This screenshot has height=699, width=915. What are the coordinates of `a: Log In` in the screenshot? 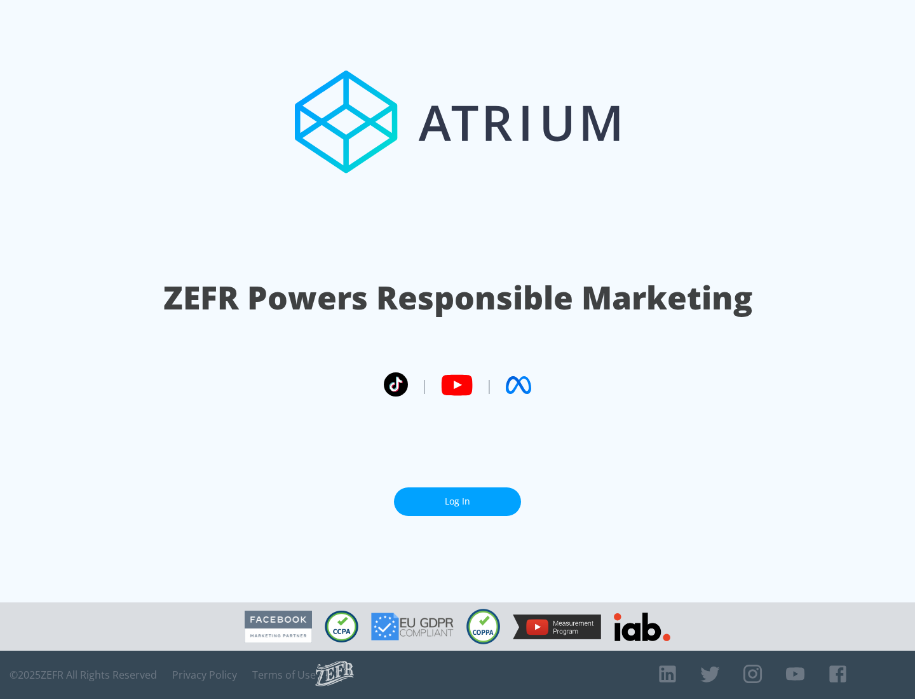 It's located at (458, 501).